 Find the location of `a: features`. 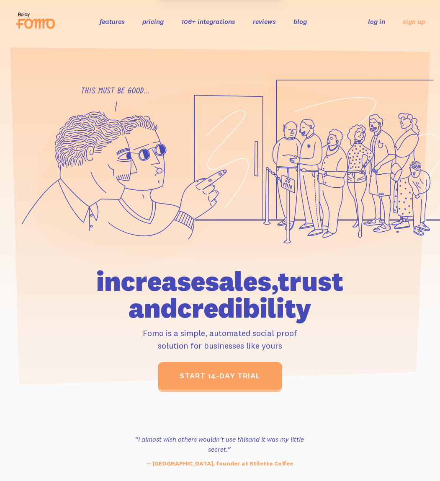

a: features is located at coordinates (112, 21).